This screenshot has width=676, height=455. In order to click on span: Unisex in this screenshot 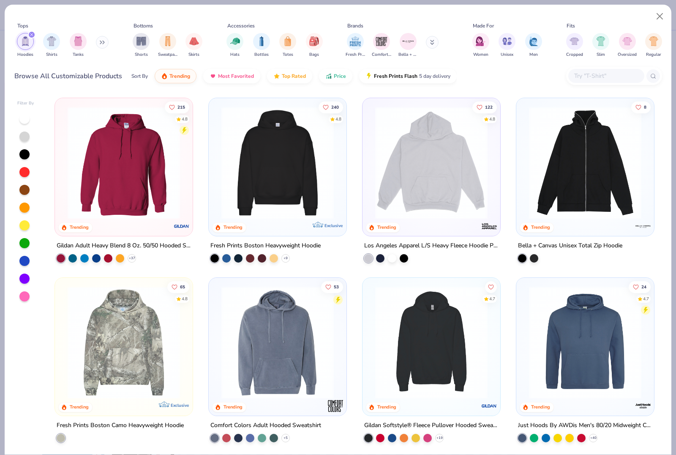, I will do `click(507, 55)`.